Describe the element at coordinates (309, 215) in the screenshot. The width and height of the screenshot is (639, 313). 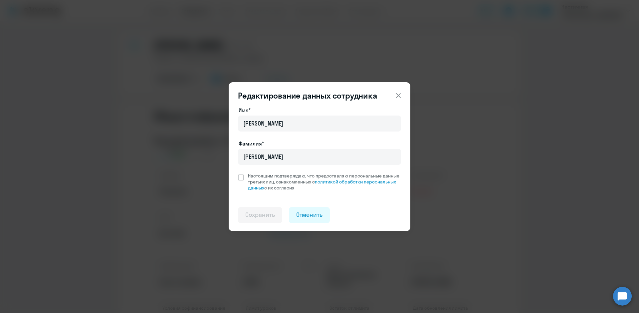
I see `div: Отменить` at that location.